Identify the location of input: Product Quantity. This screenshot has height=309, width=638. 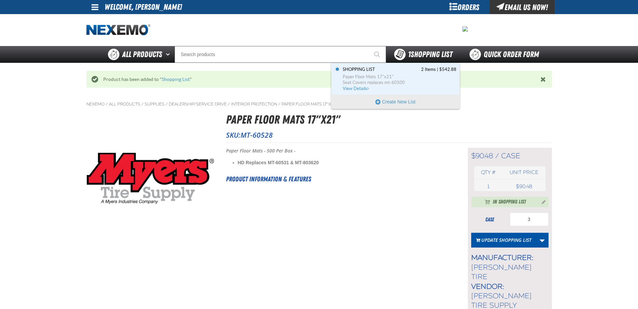
(529, 219).